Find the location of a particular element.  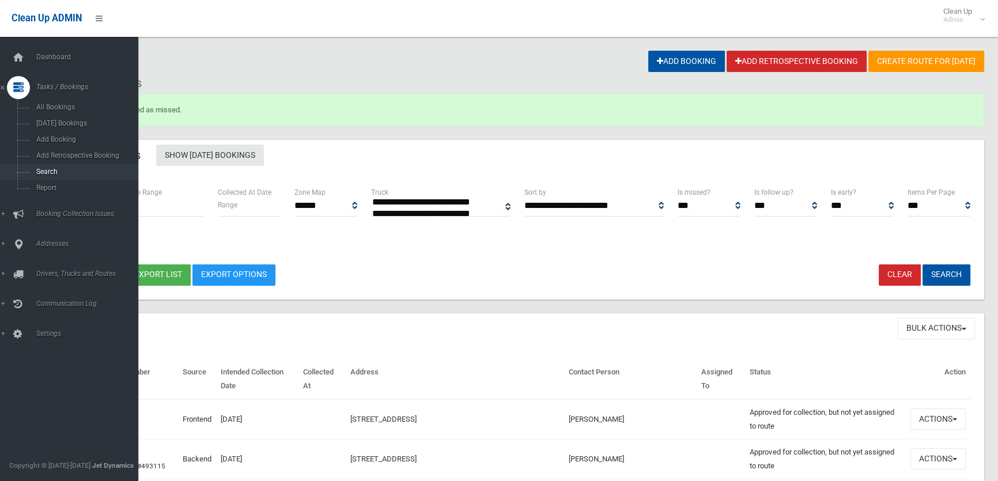

td: Frontend is located at coordinates (197, 419).